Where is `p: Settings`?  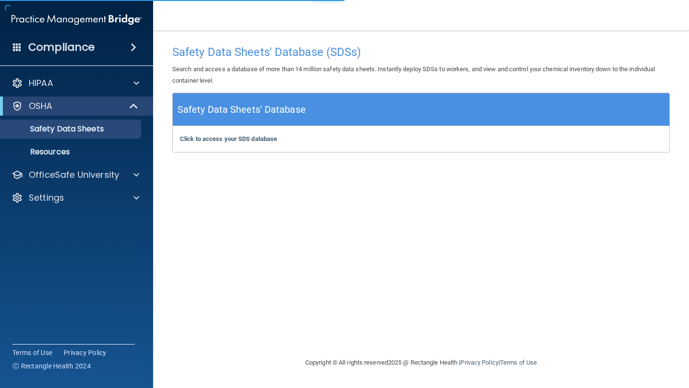
p: Settings is located at coordinates (46, 198).